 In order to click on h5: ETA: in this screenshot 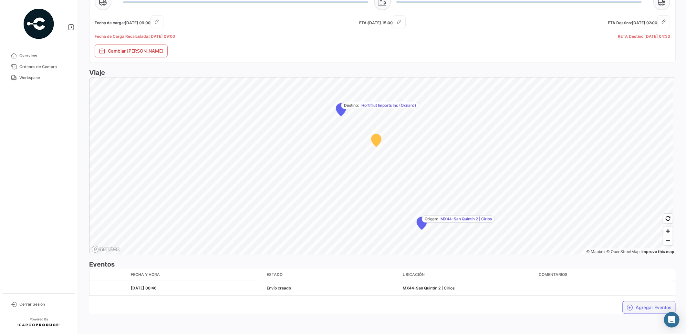, I will do `click(383, 22)`.